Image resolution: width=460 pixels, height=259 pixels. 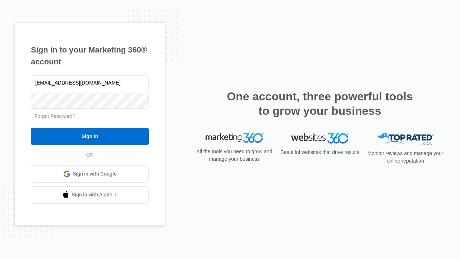 I want to click on img: Marketing 360, so click(x=234, y=138).